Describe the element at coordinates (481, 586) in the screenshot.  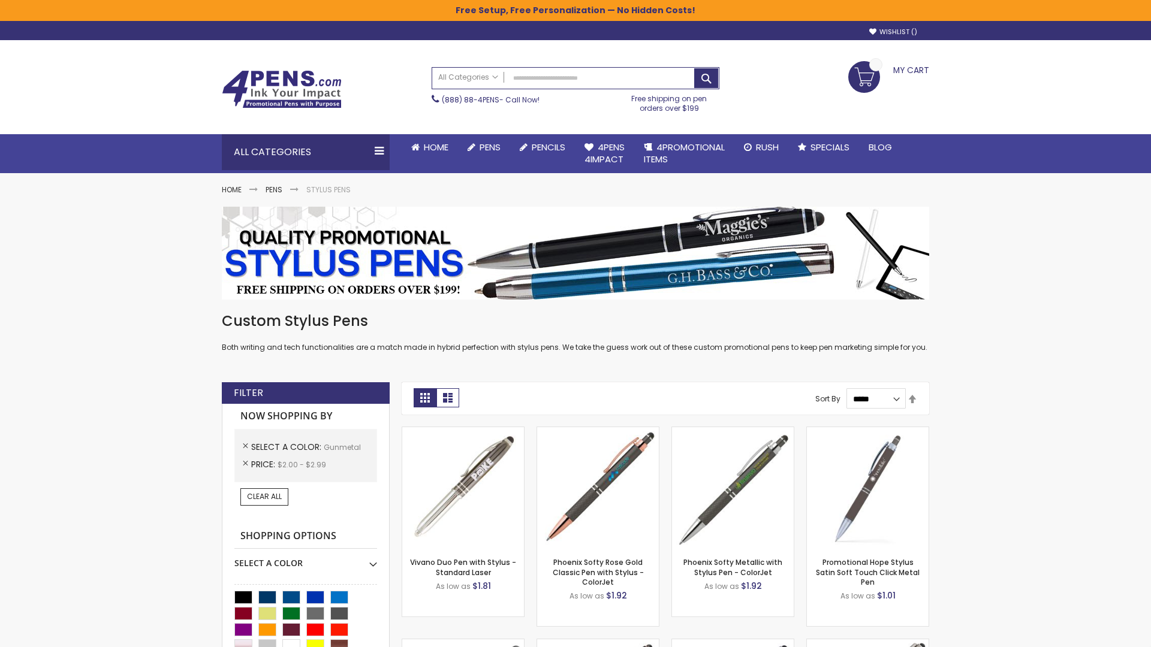
I see `span: $1.81` at that location.